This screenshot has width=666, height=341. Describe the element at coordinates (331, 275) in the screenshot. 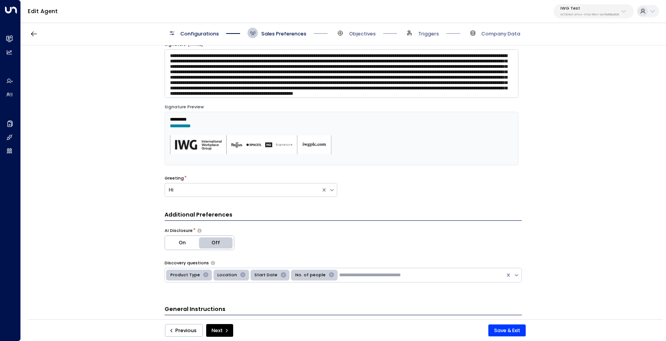

I see `div: Remove No. of people` at that location.